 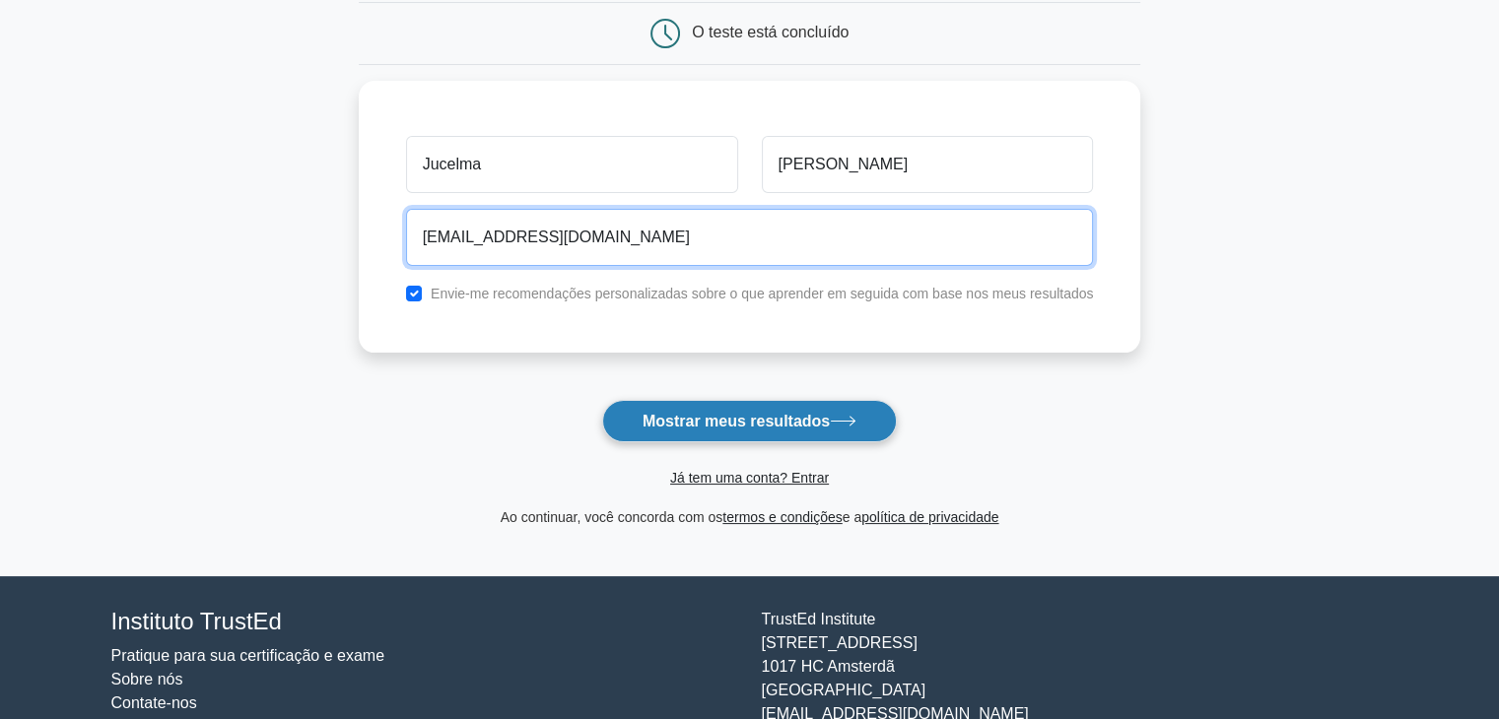 What do you see at coordinates (852, 517) in the screenshot?
I see `font: e a` at bounding box center [852, 517].